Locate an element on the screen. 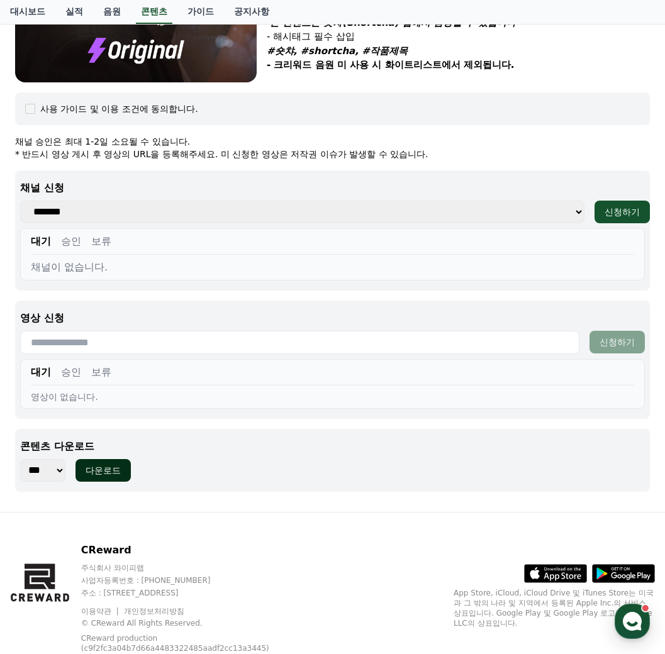 Image resolution: width=665 pixels, height=654 pixels. p: © CReward All Rights Reserved. is located at coordinates (191, 624).